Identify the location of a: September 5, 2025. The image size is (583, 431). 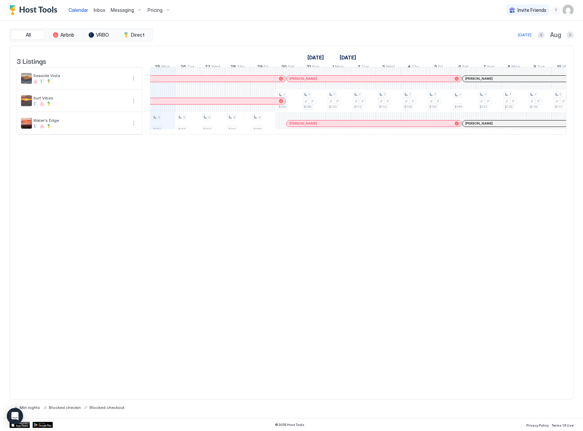
(438, 67).